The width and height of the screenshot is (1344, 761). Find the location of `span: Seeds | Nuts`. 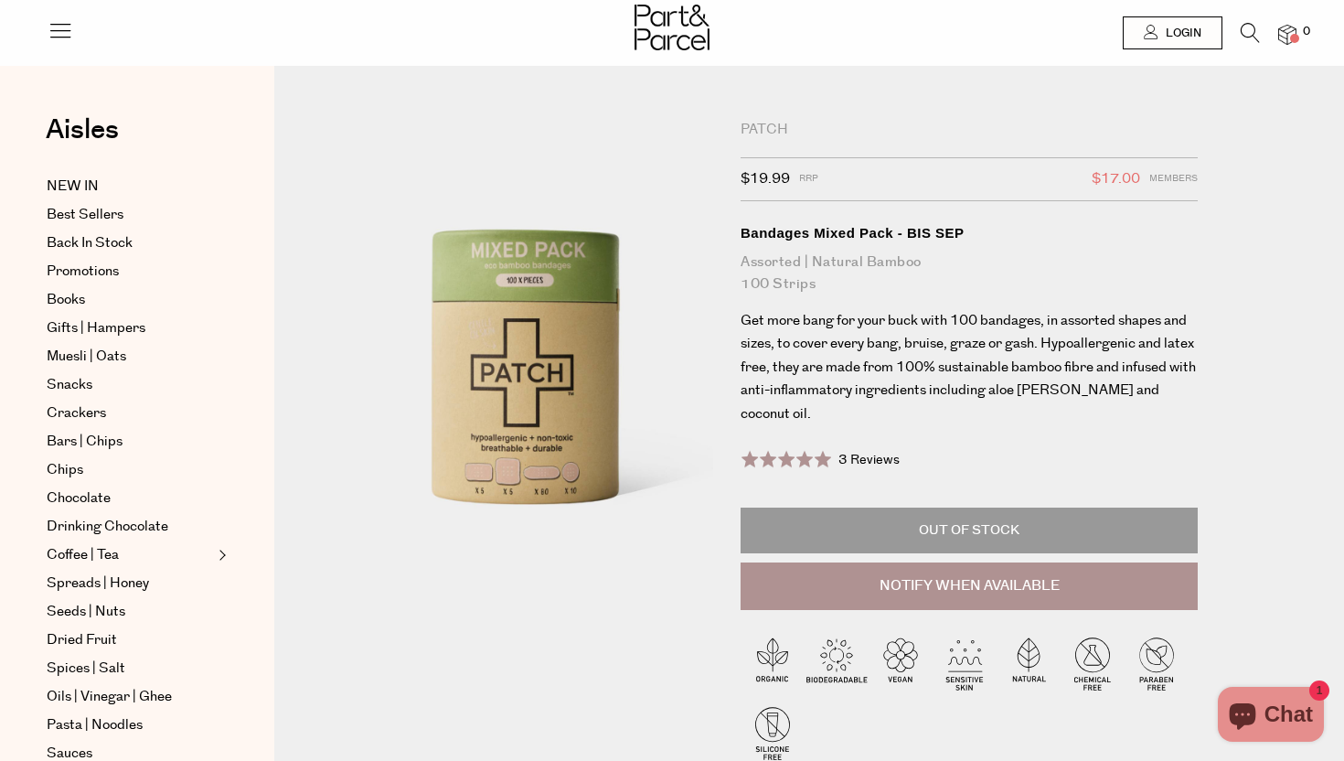

span: Seeds | Nuts is located at coordinates (86, 612).